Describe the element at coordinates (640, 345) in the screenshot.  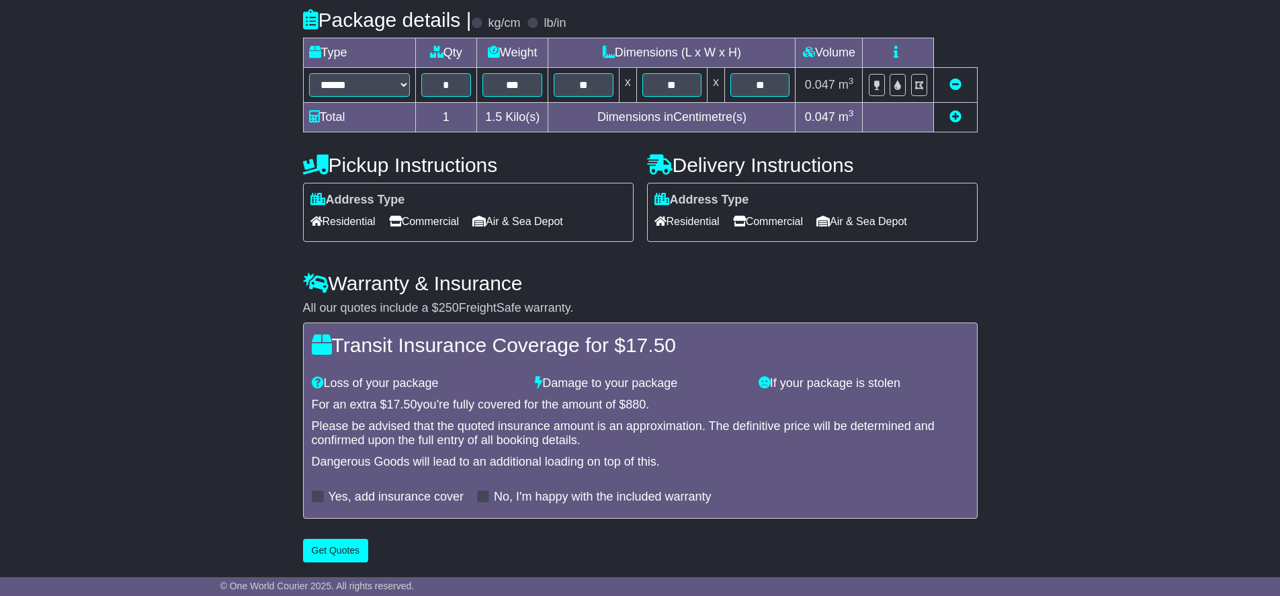
I see `h4: Transit Insurance Coverage for $` at that location.